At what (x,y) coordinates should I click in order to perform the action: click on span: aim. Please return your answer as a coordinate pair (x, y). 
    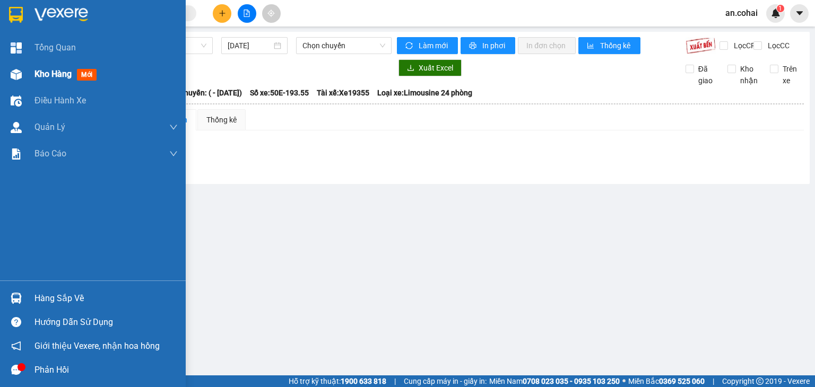
    Looking at the image, I should click on (271, 13).